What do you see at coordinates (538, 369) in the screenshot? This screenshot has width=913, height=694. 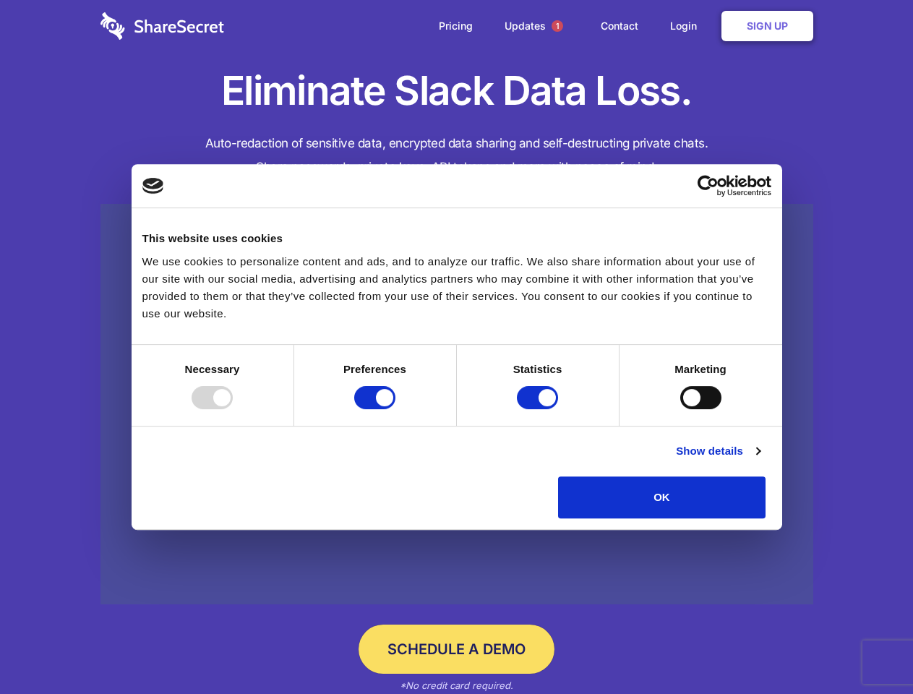 I see `strong: Statistics` at bounding box center [538, 369].